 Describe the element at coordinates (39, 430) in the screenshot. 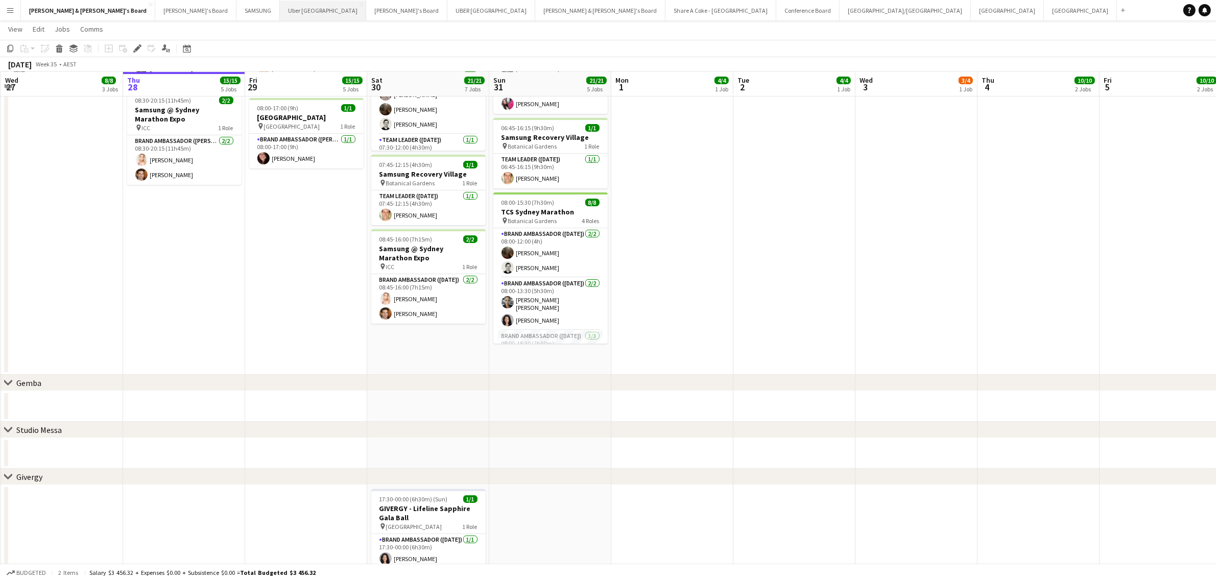

I see `div: Studio Messa` at that location.